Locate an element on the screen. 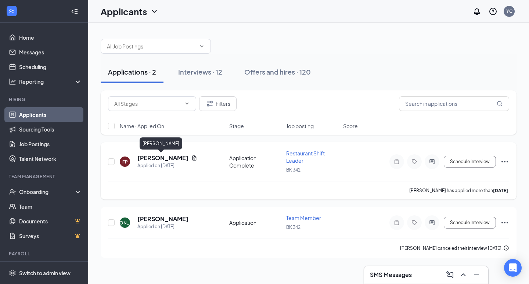  svg: Analysis is located at coordinates (12, 82).